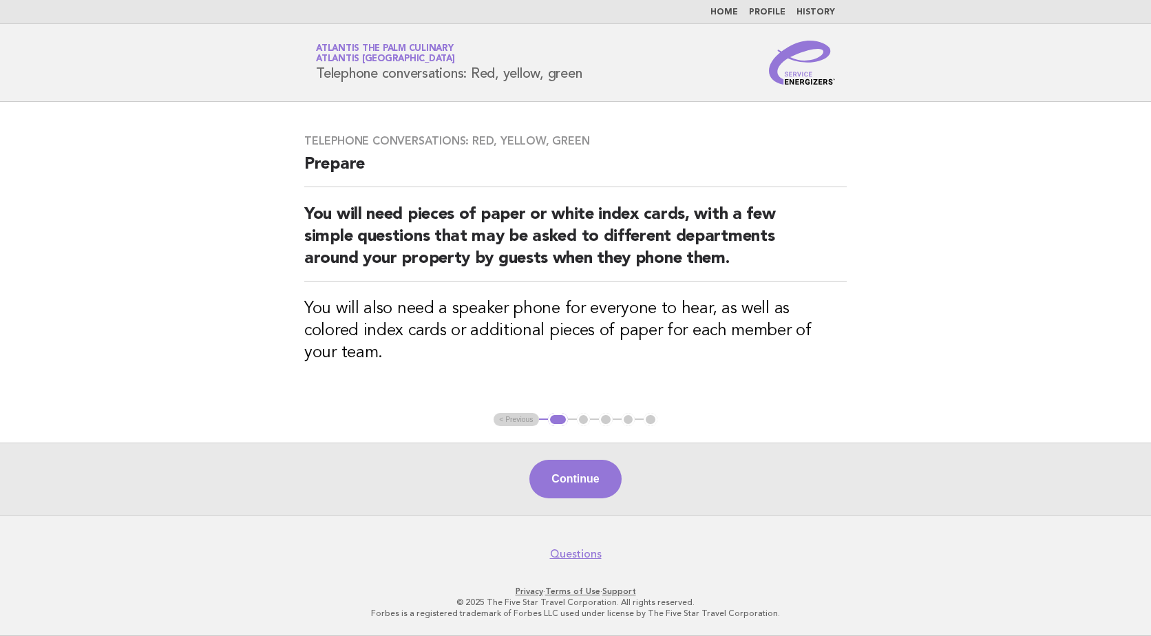 Image resolution: width=1151 pixels, height=636 pixels. Describe the element at coordinates (529, 591) in the screenshot. I see `a: Privacy` at that location.